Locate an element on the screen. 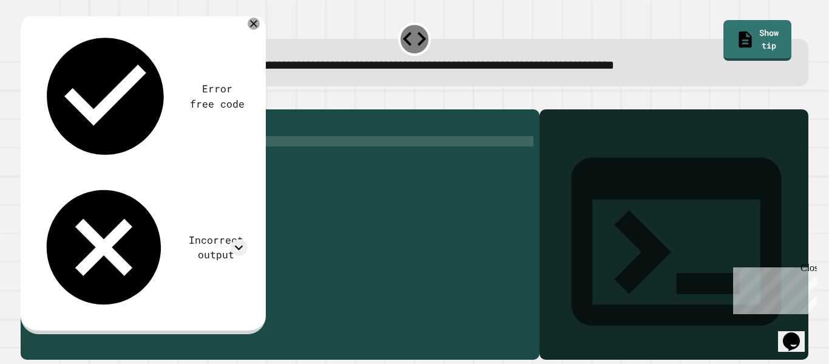  div: Error free code is located at coordinates (217, 96).